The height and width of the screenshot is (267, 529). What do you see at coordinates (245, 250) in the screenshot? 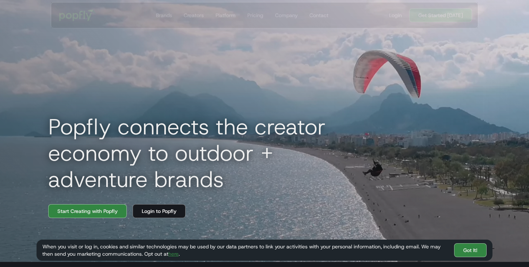
I see `div: When you visit or log in, cookies and similar technologies may be used by our data partners to li...` at bounding box center [245, 250].